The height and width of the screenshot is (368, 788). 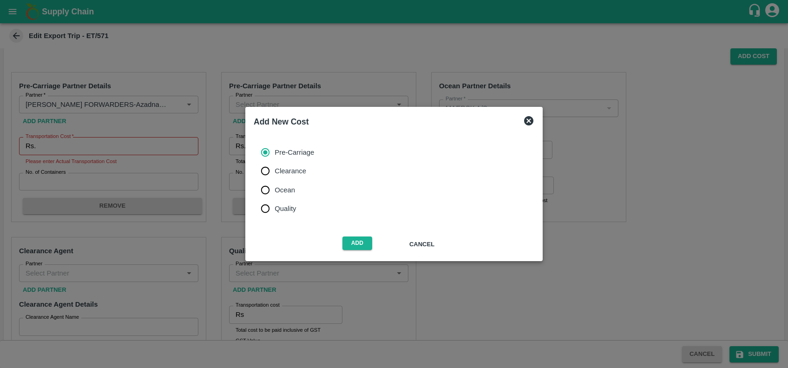 I want to click on b: Add New Cost, so click(x=281, y=122).